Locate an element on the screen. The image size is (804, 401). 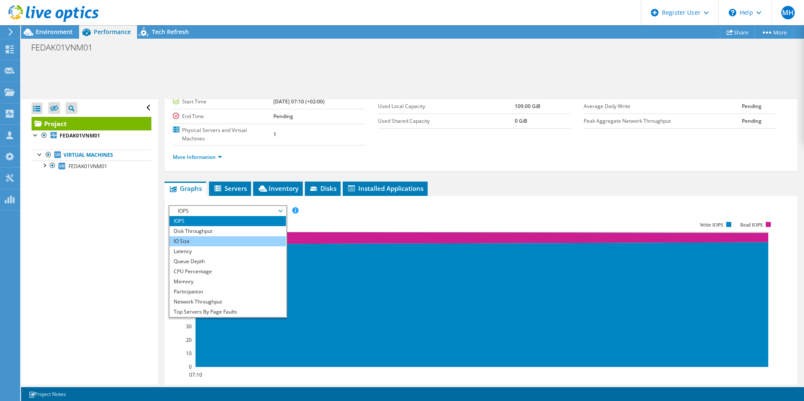
a: More Information is located at coordinates (197, 157).